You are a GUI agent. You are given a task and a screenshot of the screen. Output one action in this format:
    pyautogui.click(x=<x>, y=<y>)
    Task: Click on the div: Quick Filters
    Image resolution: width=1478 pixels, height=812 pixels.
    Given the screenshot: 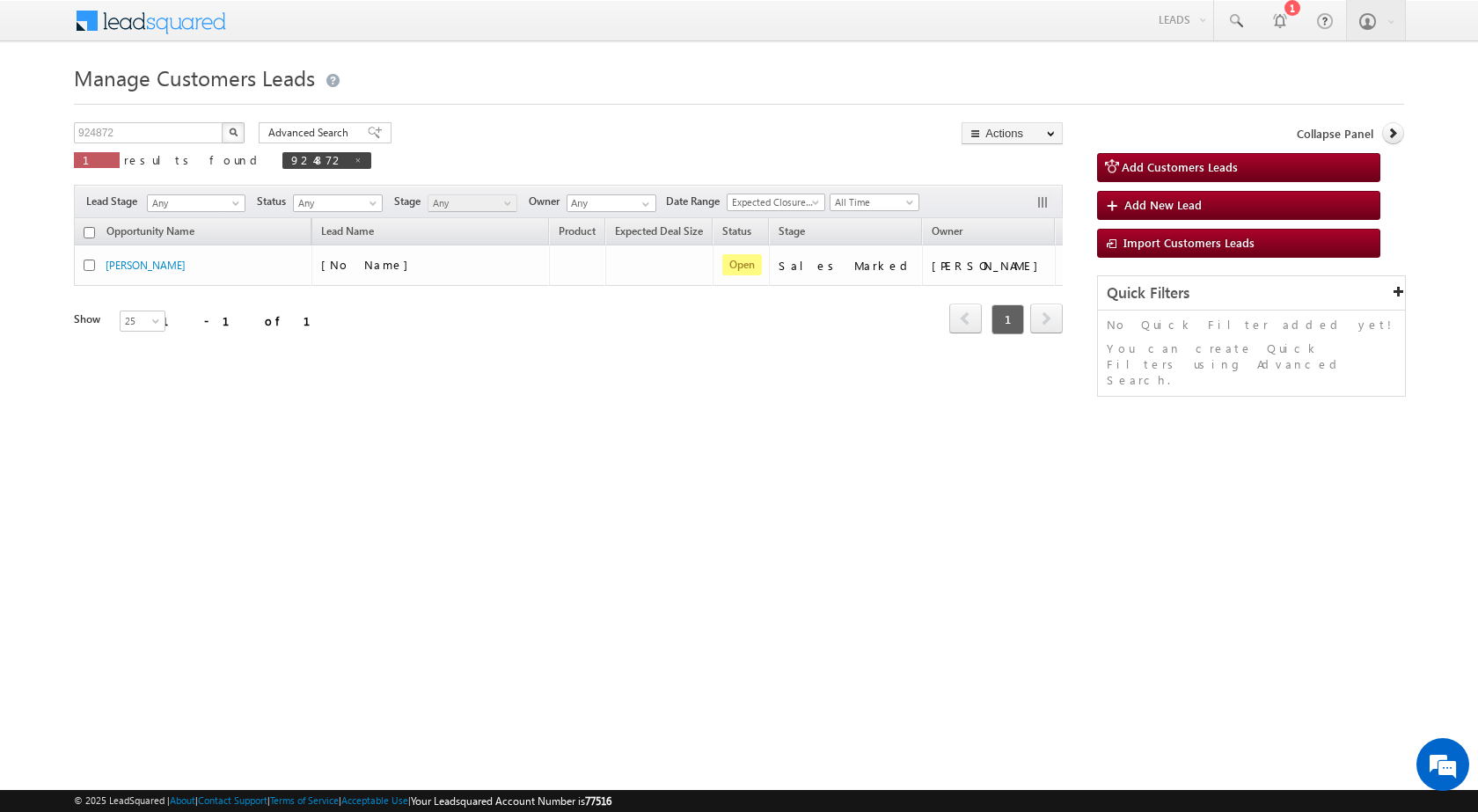 What is the action you would take?
    pyautogui.click(x=1251, y=293)
    